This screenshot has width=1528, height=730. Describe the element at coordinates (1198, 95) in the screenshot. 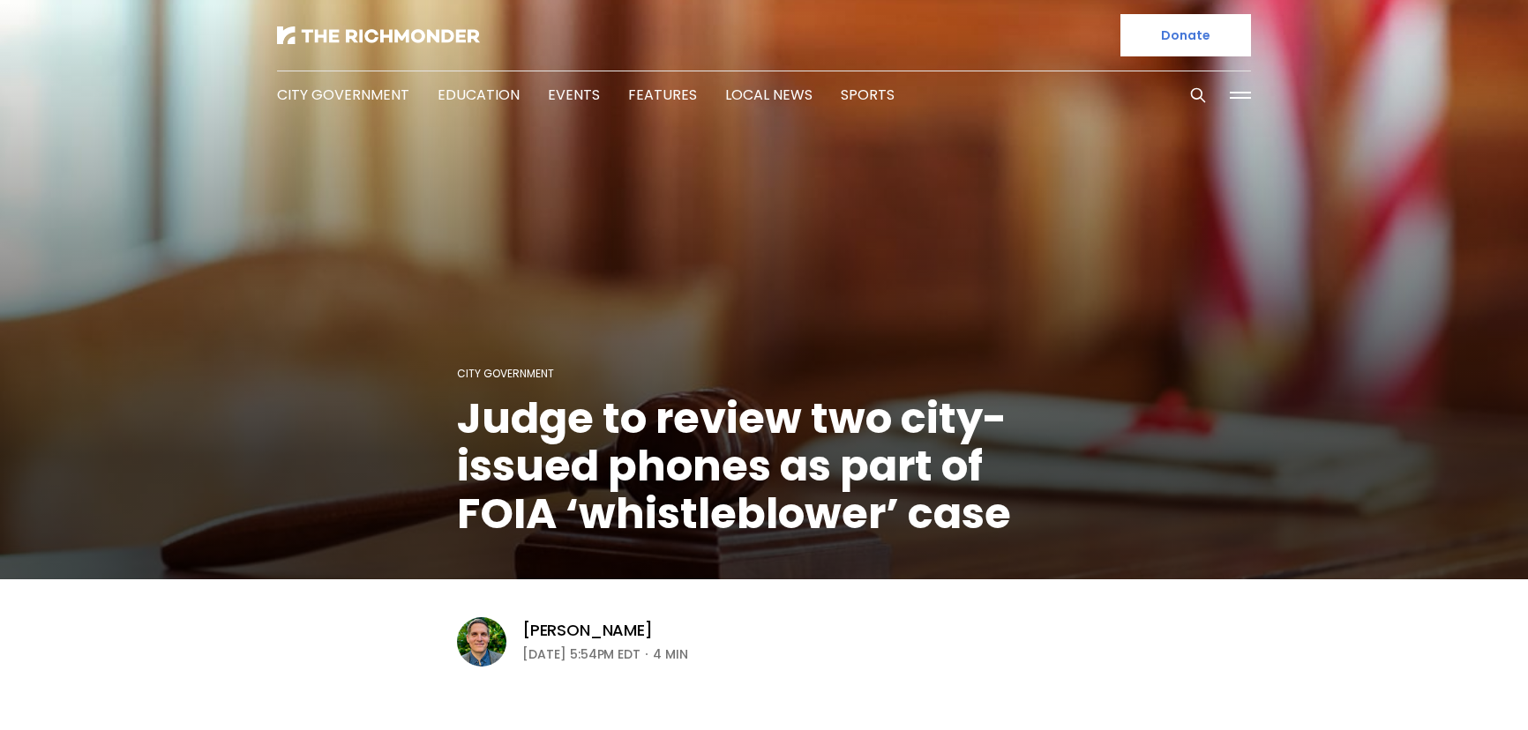

I see `button: Search this site` at that location.